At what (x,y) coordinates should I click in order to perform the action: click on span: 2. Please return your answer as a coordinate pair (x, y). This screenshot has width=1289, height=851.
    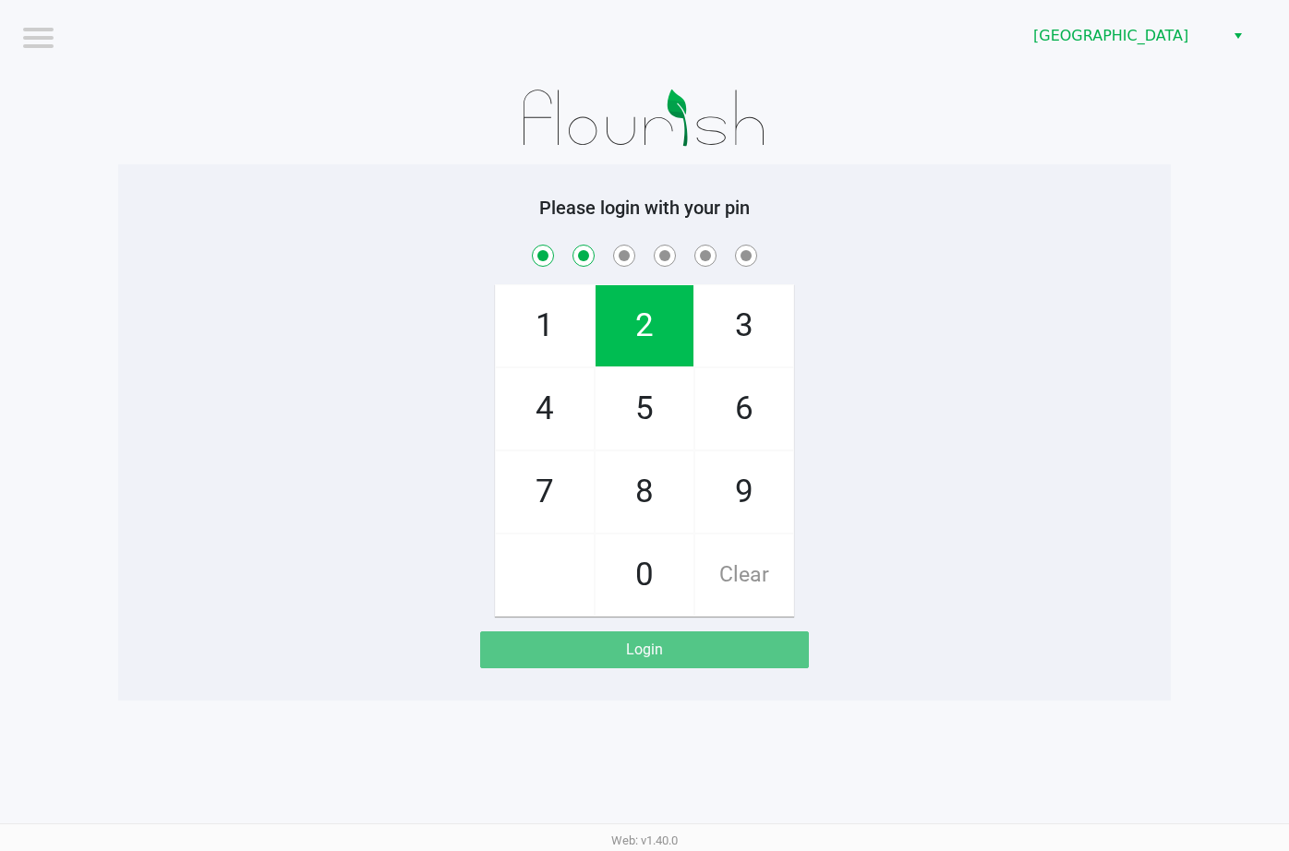
    Looking at the image, I should click on (644, 326).